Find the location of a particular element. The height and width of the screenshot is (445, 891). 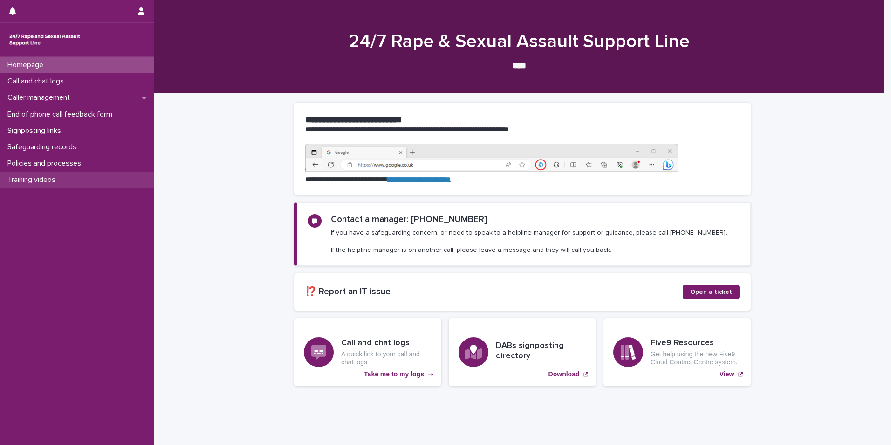

p: Caller management is located at coordinates (41, 97).